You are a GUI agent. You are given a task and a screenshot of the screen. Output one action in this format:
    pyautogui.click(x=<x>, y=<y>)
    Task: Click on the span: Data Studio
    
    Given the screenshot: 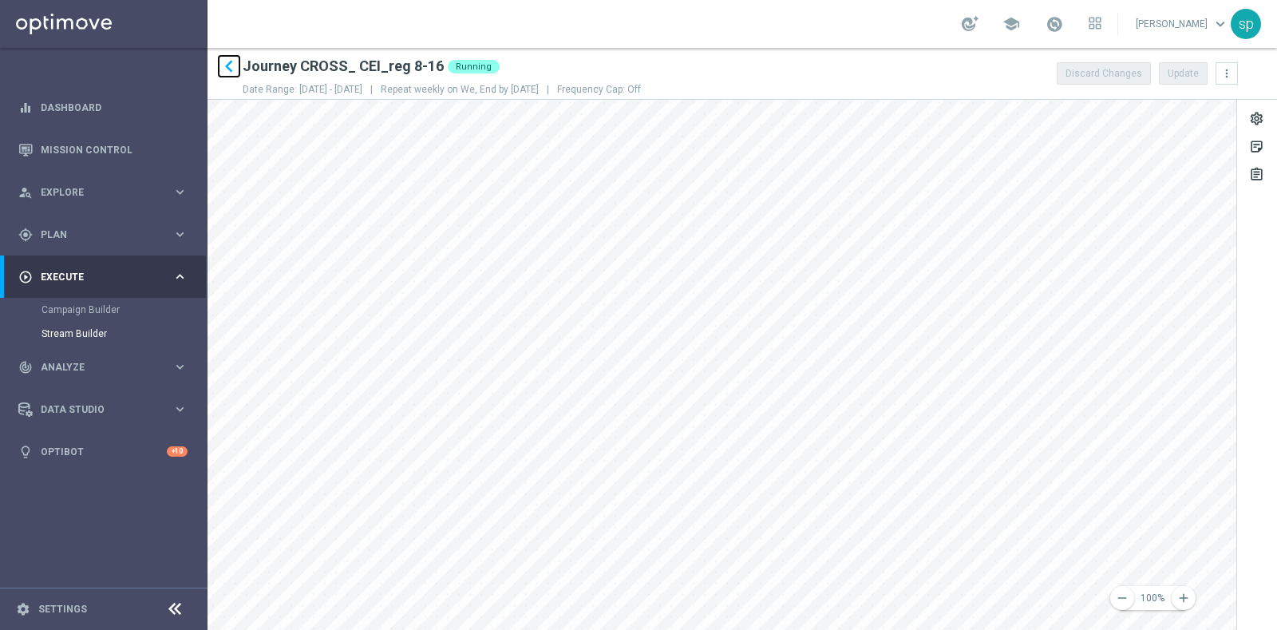 What is the action you would take?
    pyautogui.click(x=106, y=410)
    